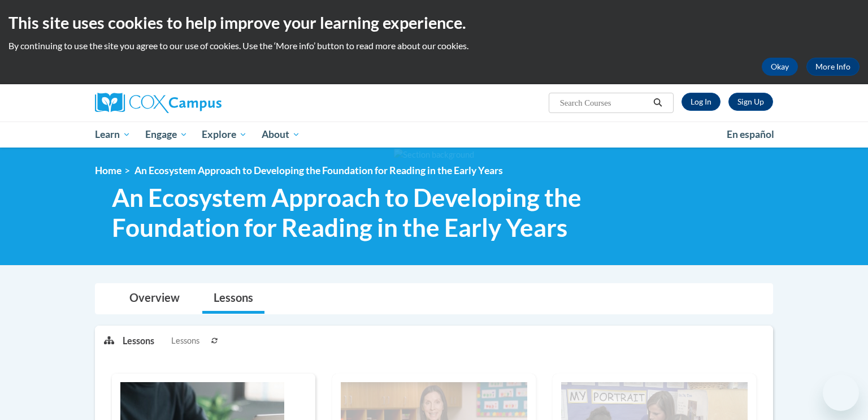  Describe the element at coordinates (780, 67) in the screenshot. I see `button: Okay` at that location.